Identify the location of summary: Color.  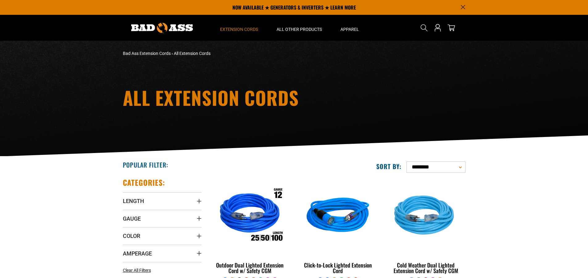
(162, 236).